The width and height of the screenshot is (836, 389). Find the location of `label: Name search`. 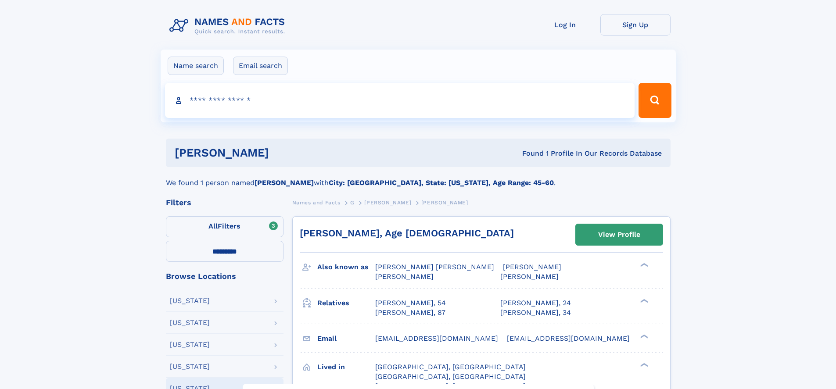

label: Name search is located at coordinates (196, 66).